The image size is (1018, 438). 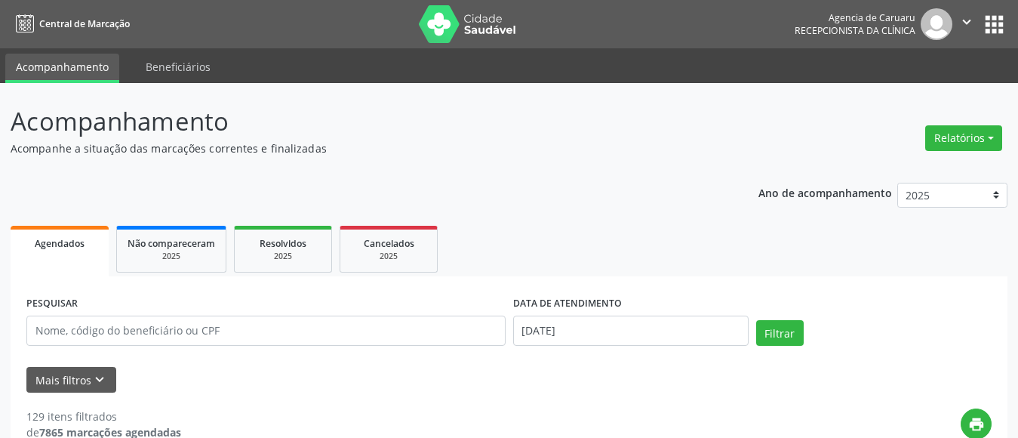 What do you see at coordinates (359, 148) in the screenshot?
I see `p: Acompanhe a situação das marcações correntes e finalizadas` at bounding box center [359, 148].